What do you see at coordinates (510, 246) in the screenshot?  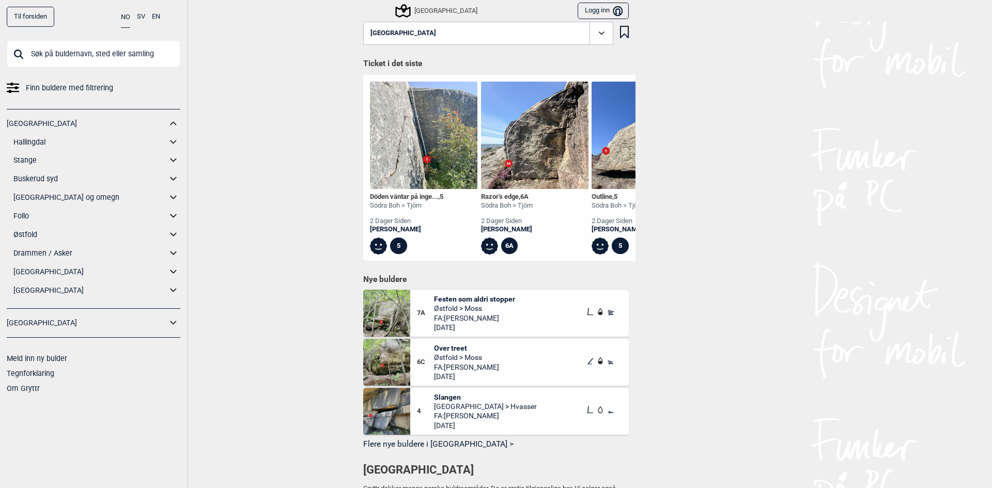 I see `div: 6A` at bounding box center [510, 246].